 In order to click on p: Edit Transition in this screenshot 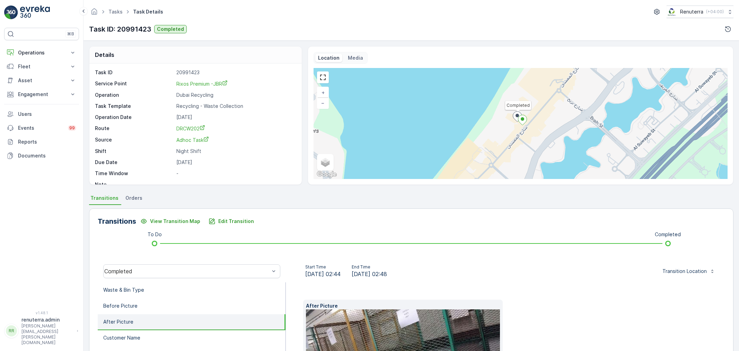, I will do `click(236, 221)`.